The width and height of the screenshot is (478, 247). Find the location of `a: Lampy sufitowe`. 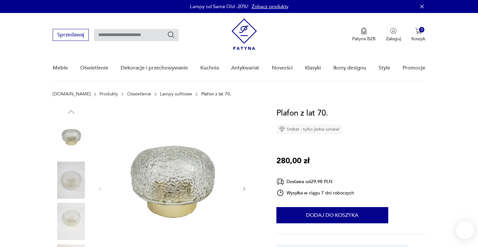

a: Lampy sufitowe is located at coordinates (176, 94).